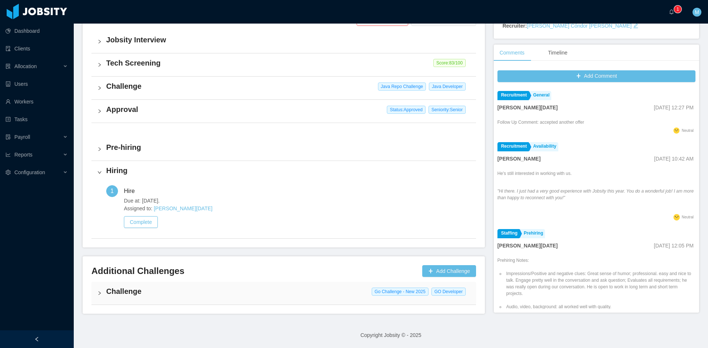 The image size is (708, 348). I want to click on sup: 1, so click(678, 9).